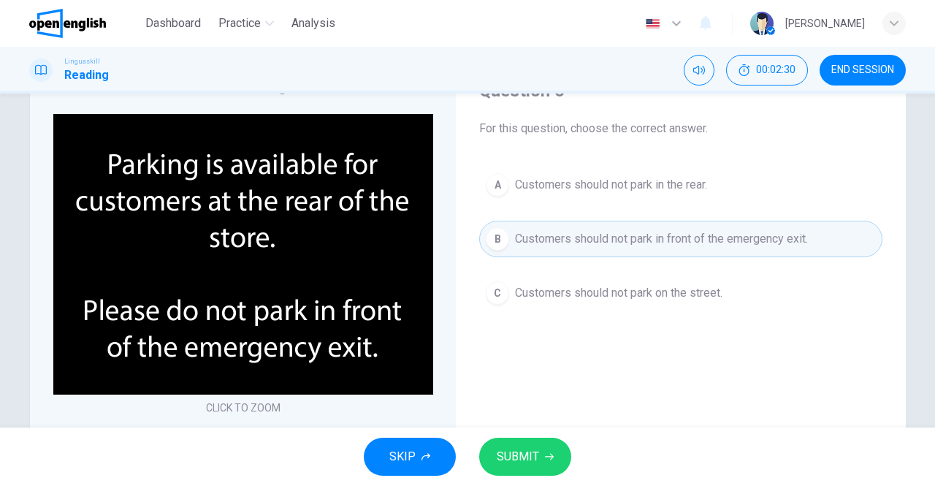  Describe the element at coordinates (699, 70) in the screenshot. I see `div: Mute` at that location.